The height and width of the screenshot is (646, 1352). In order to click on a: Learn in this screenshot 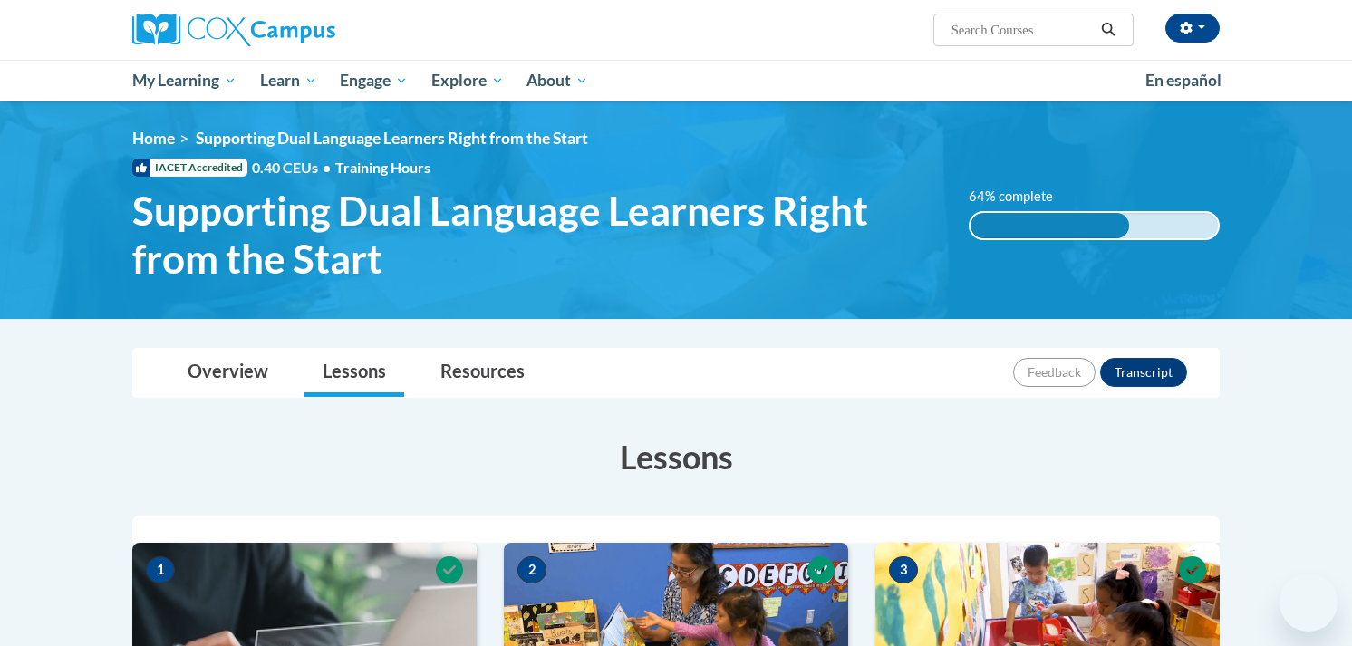, I will do `click(288, 81)`.